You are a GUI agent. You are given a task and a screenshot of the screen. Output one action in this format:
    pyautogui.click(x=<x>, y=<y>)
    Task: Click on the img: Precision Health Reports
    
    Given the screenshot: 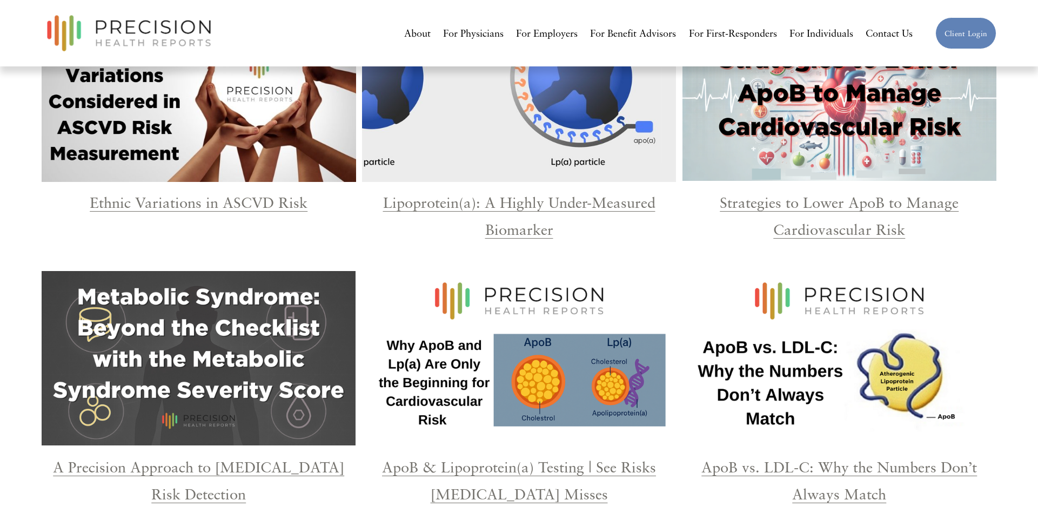 What is the action you would take?
    pyautogui.click(x=129, y=33)
    